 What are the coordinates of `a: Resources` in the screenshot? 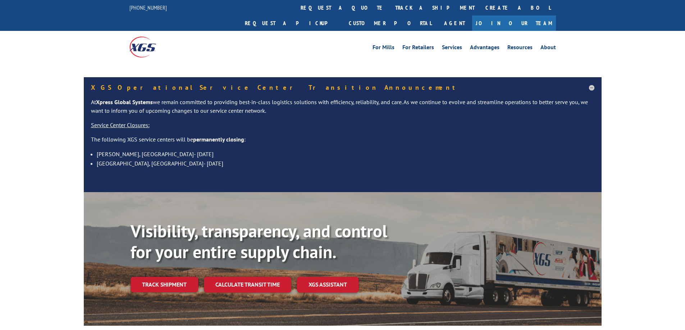 It's located at (520, 49).